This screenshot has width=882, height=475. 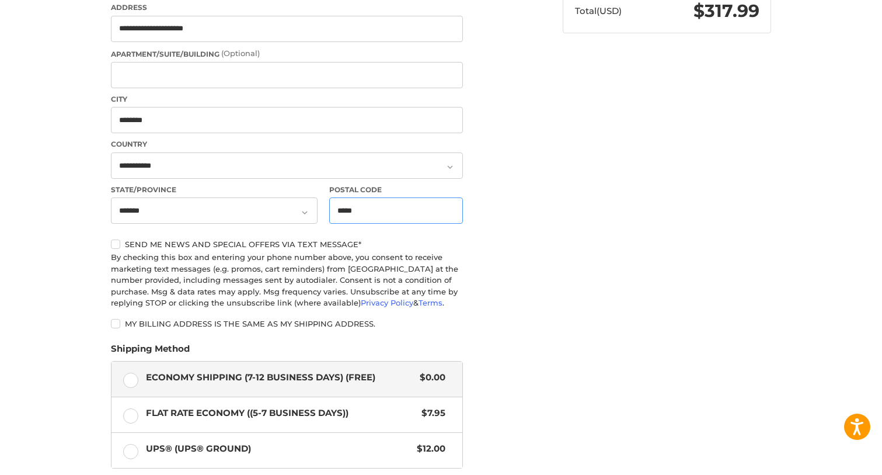 I want to click on span: $12.00, so click(x=428, y=448).